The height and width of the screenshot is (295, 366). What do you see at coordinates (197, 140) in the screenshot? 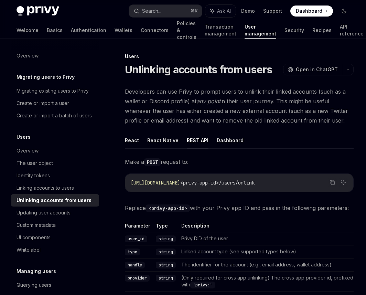
I see `button: REST API` at bounding box center [197, 140].